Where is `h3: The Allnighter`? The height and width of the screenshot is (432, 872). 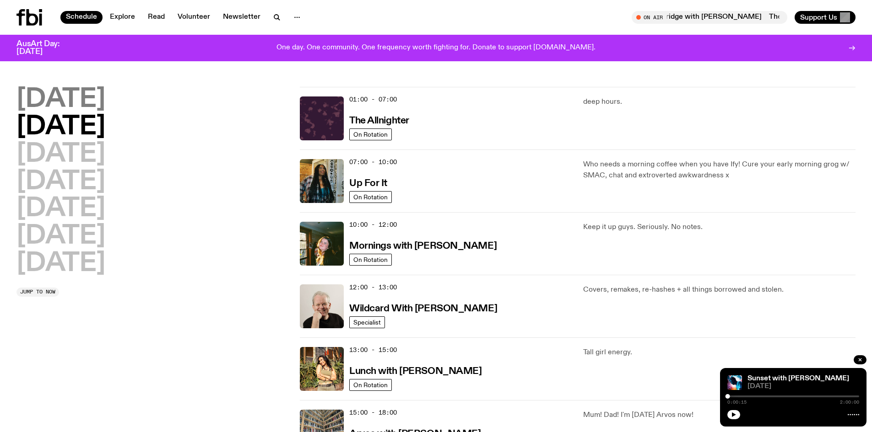
h3: The Allnighter is located at coordinates (379, 121).